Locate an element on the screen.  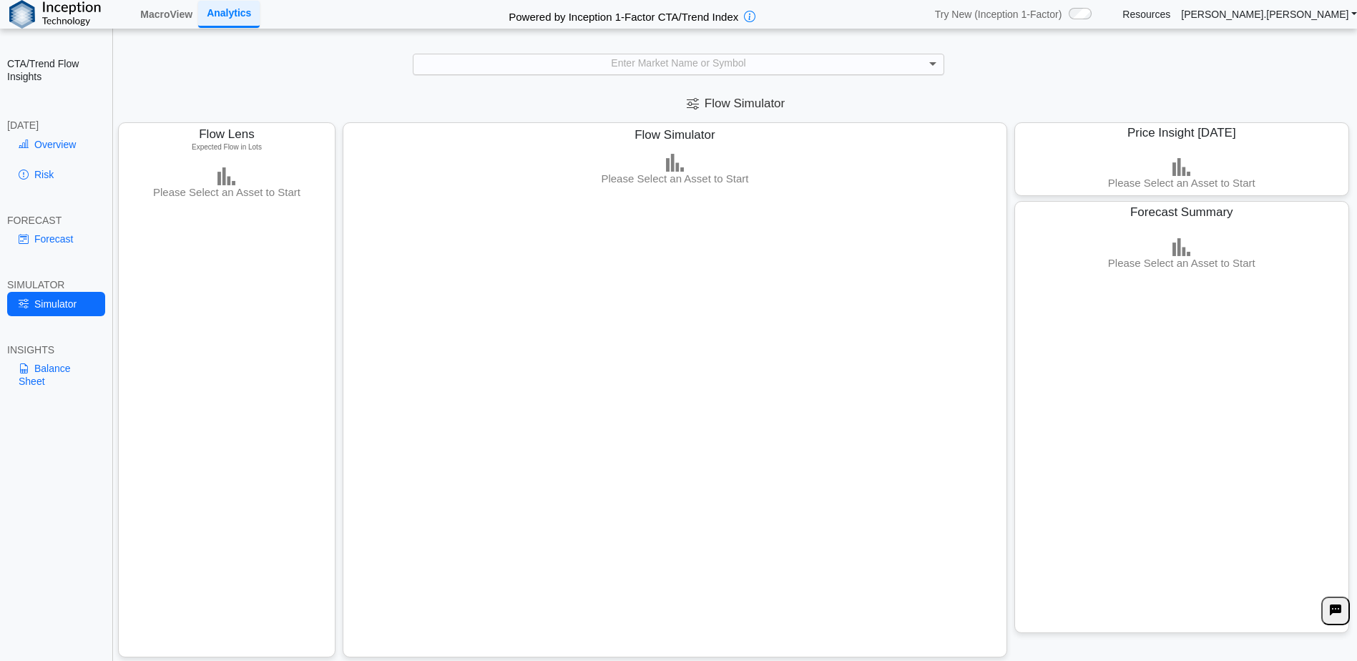
span: Flow Lens is located at coordinates (226, 134).